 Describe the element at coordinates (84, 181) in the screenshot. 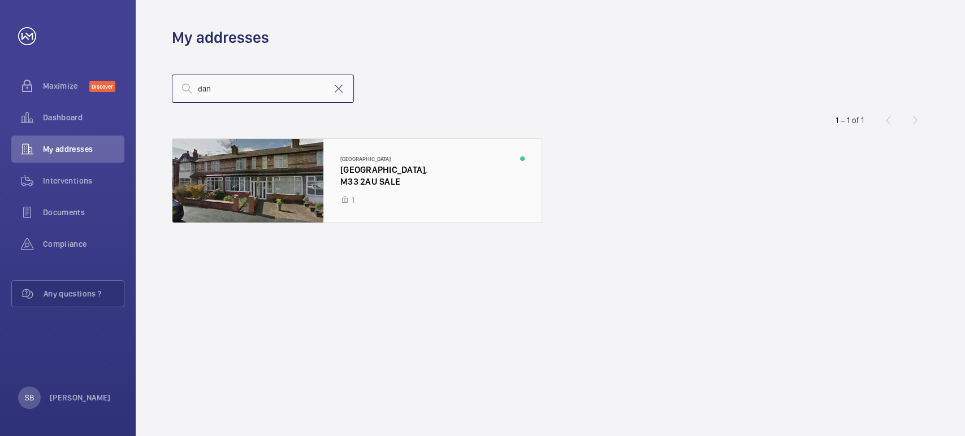

I see `span: Interventions` at that location.